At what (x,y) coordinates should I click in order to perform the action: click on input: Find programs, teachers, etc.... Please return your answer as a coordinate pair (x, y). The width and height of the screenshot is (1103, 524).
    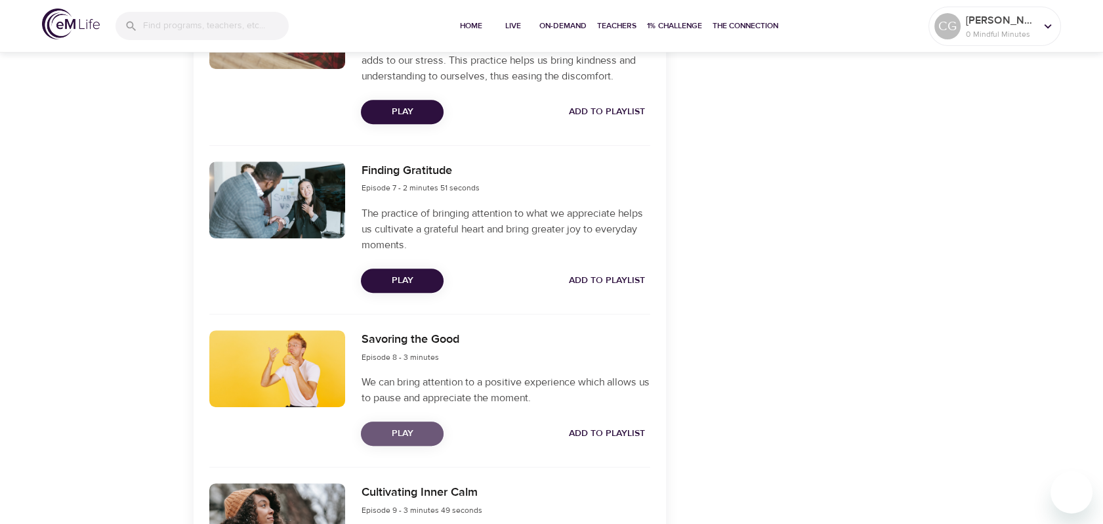
    Looking at the image, I should click on (216, 26).